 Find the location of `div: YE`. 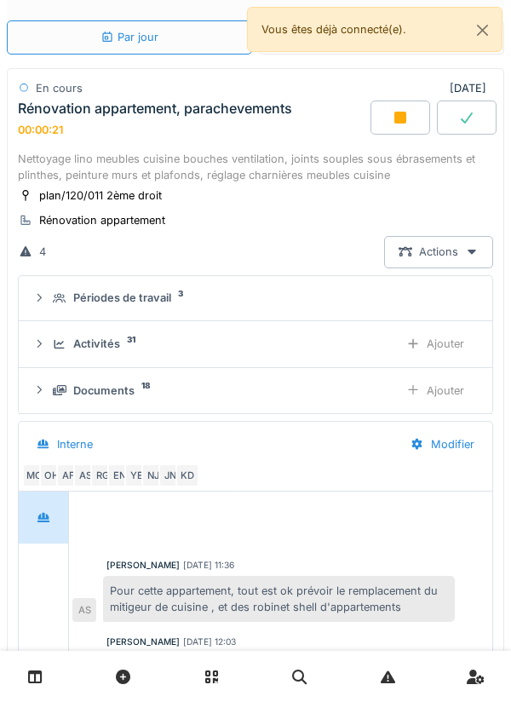

div: YE is located at coordinates (136, 475).